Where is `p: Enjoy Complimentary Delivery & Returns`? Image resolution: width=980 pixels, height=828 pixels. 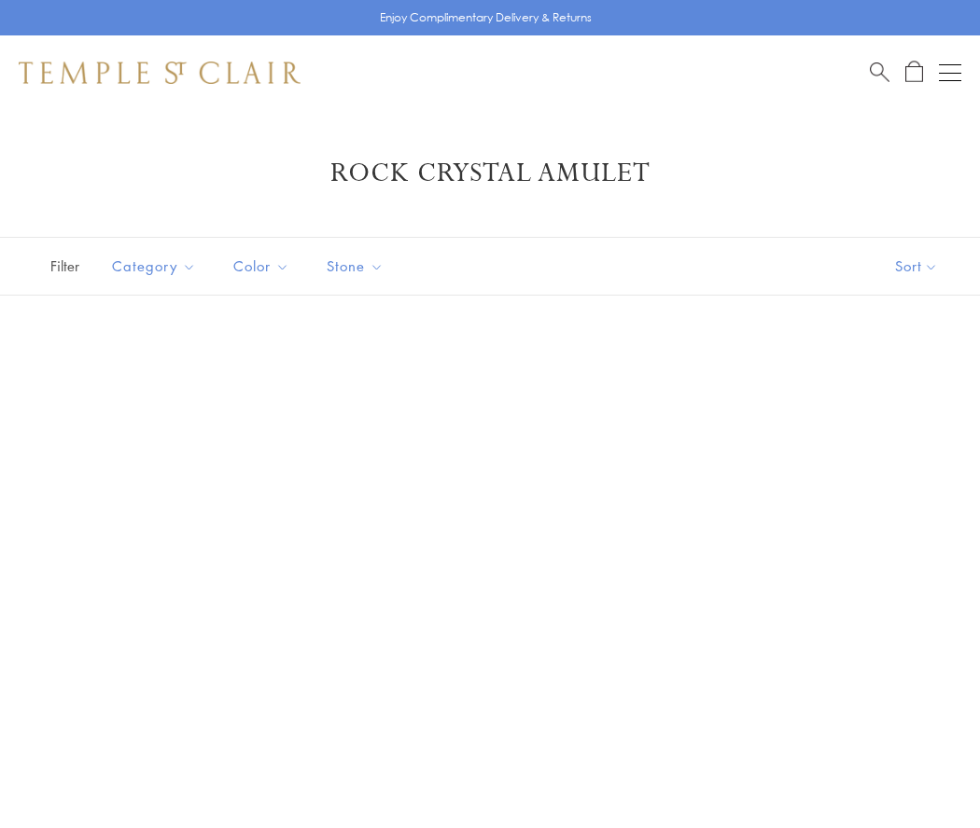 p: Enjoy Complimentary Delivery & Returns is located at coordinates (485, 18).